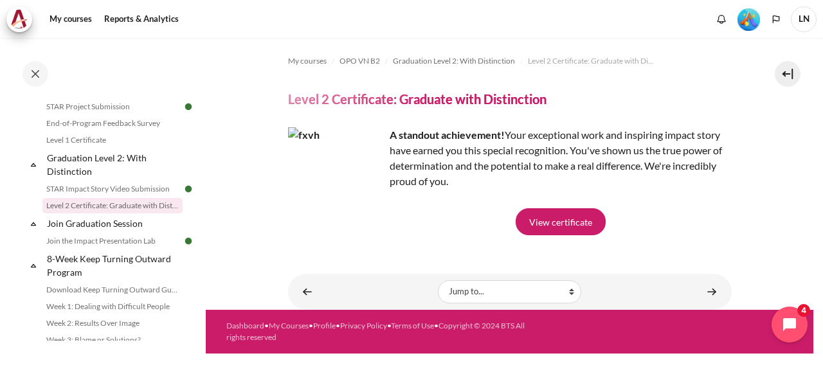  I want to click on a: Week 2: Results Over Image, so click(113, 324).